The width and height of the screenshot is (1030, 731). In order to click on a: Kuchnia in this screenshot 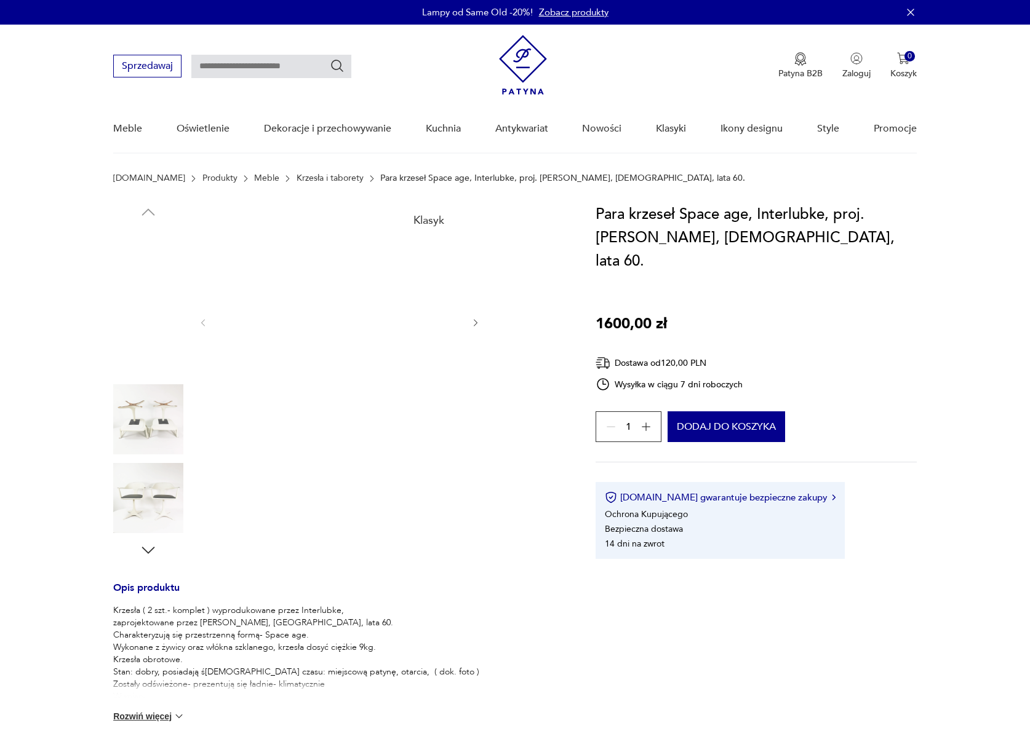, I will do `click(443, 129)`.